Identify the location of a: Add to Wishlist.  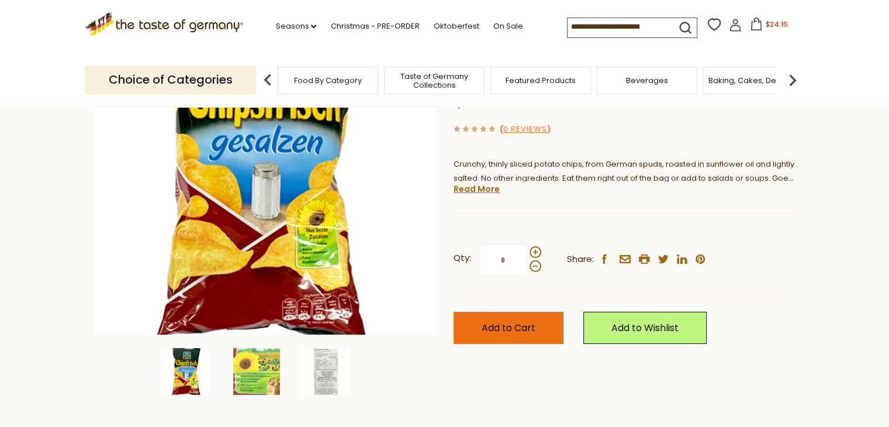
(644, 327).